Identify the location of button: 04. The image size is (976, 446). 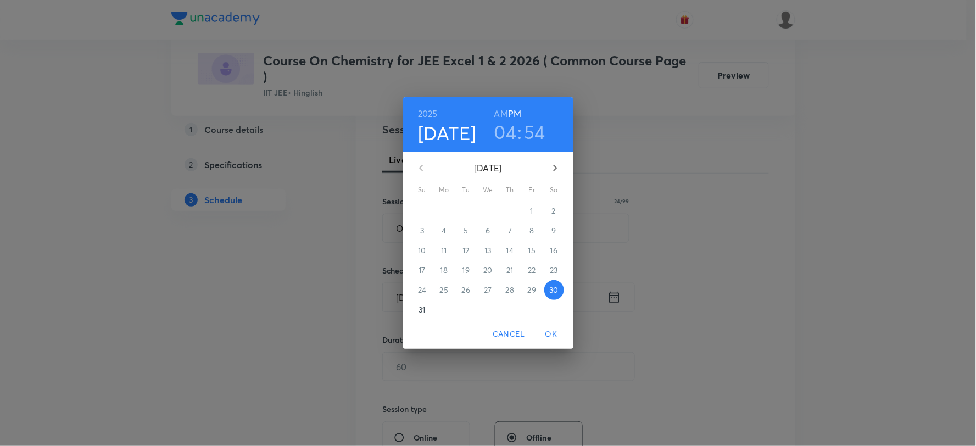
(505, 132).